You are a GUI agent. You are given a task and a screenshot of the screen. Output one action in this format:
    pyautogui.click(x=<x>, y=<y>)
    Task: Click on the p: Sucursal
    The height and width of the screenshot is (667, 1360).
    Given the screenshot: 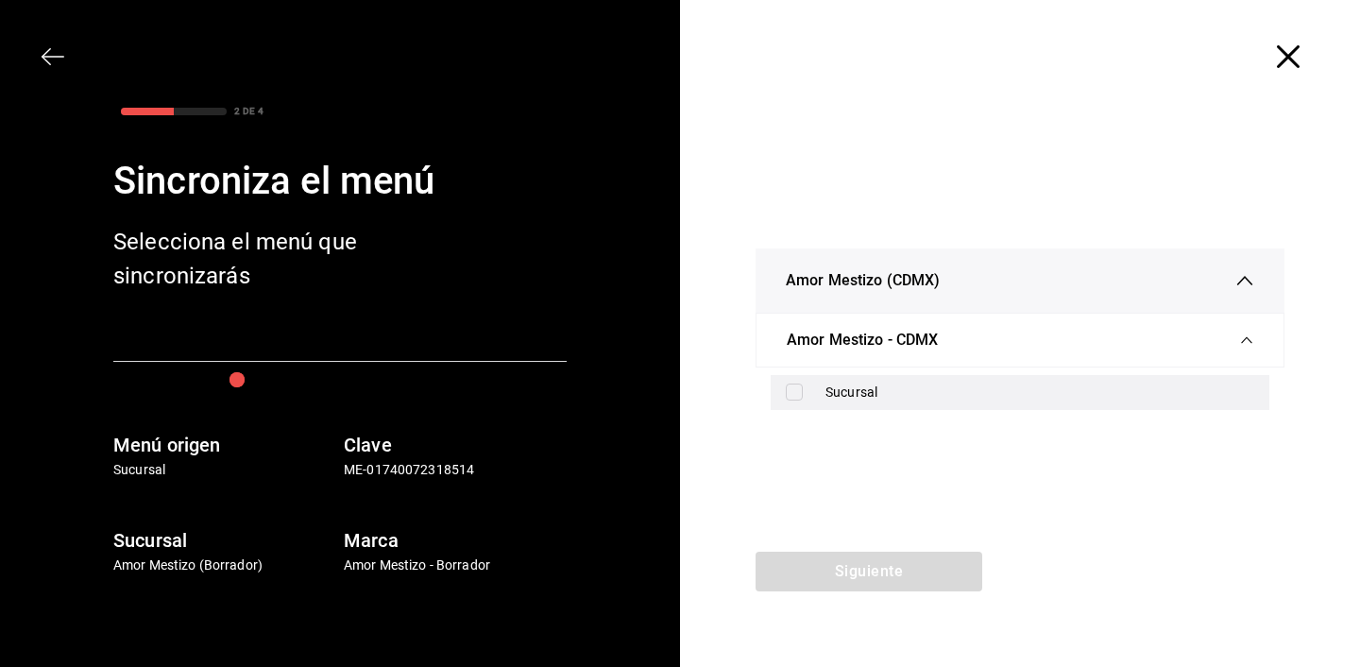 What is the action you would take?
    pyautogui.click(x=225, y=469)
    